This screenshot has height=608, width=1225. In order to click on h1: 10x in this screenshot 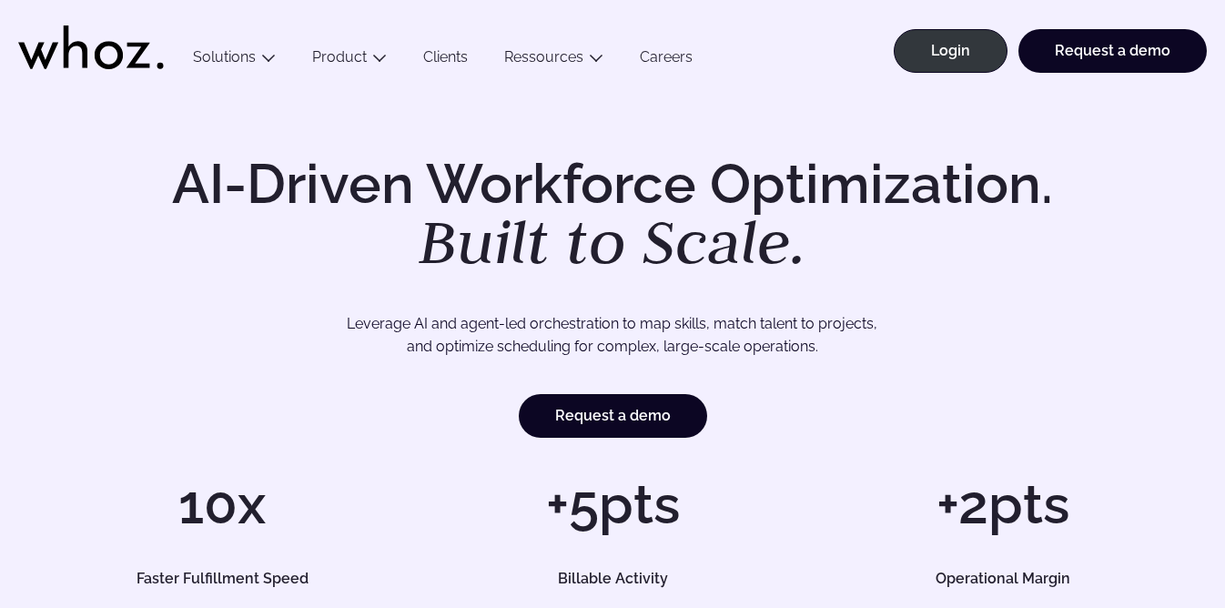, I will do `click(222, 504)`.